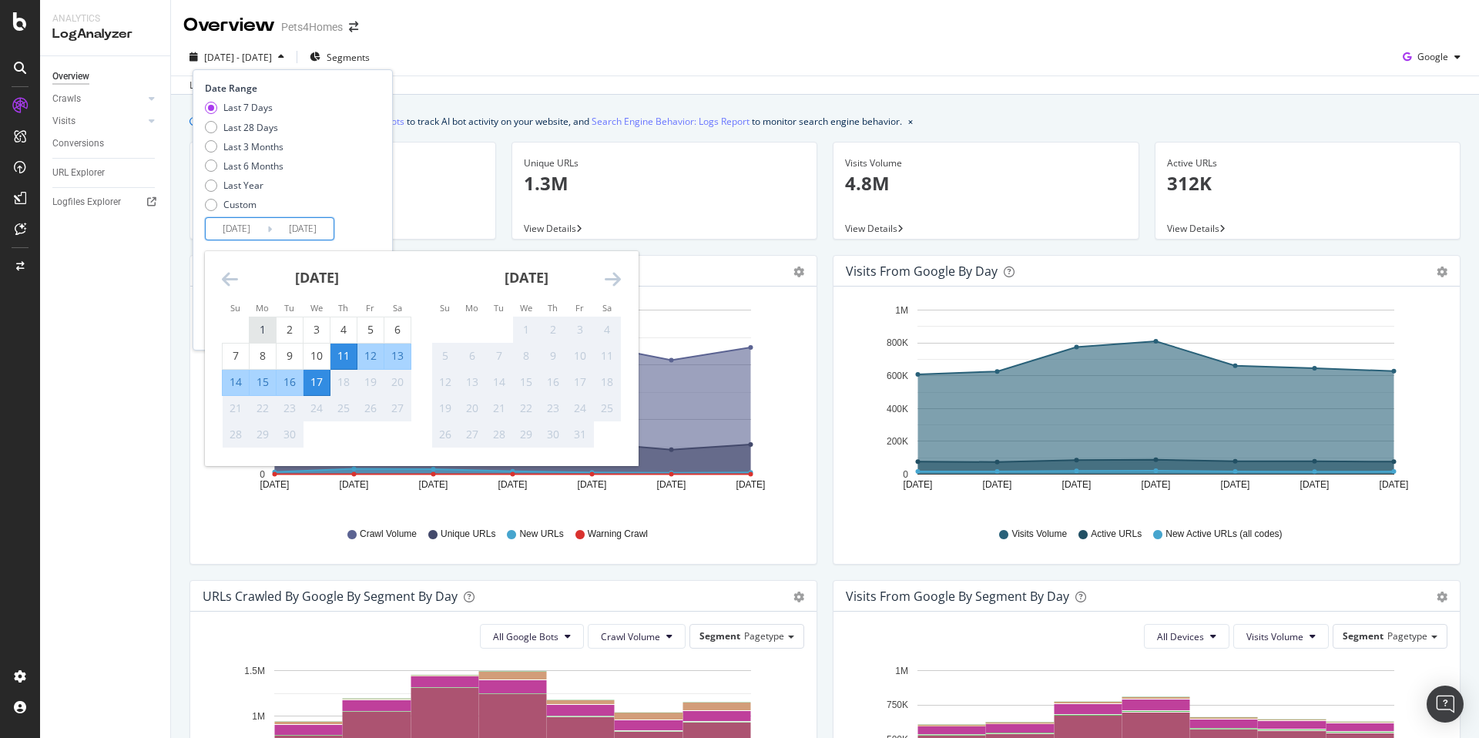 The height and width of the screenshot is (738, 1479). I want to click on button: Segments, so click(340, 57).